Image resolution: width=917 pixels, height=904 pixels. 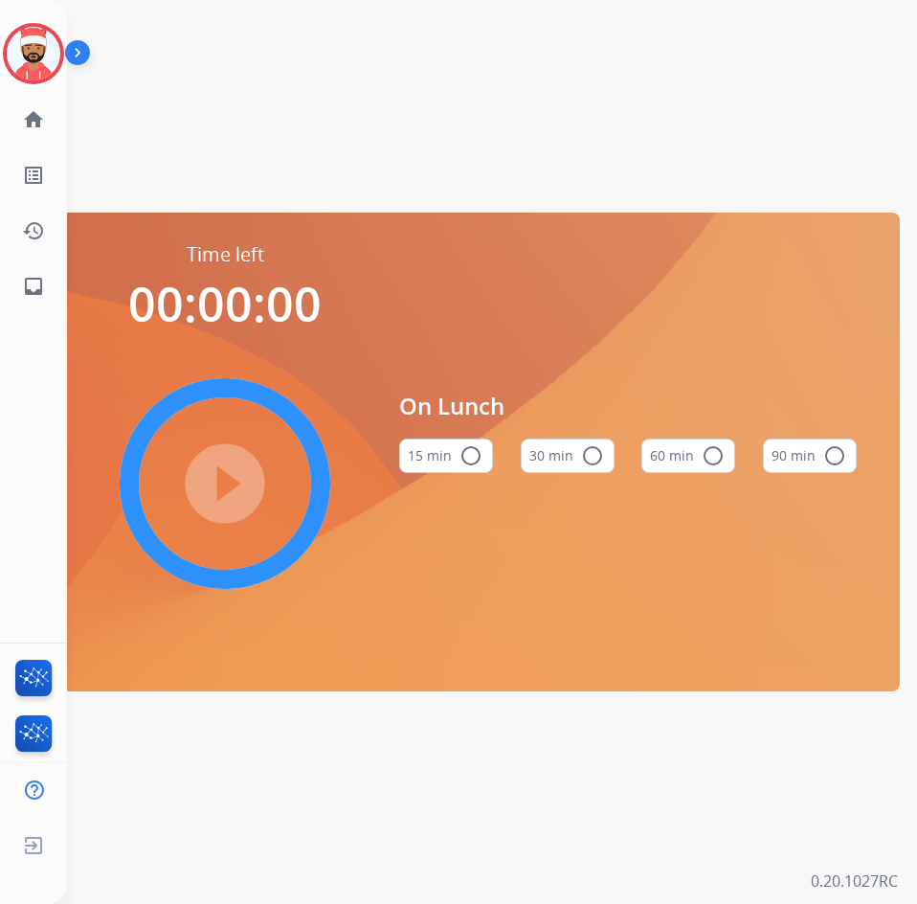 What do you see at coordinates (34, 175) in the screenshot?
I see `mat-icon: list_alt` at bounding box center [34, 175].